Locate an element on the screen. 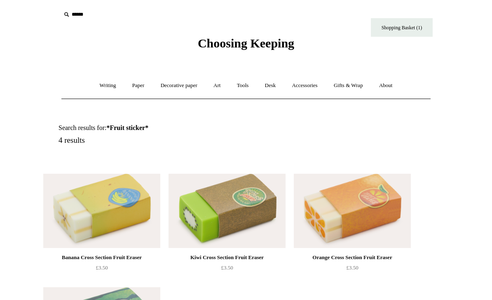  a: Desk is located at coordinates (270, 85).